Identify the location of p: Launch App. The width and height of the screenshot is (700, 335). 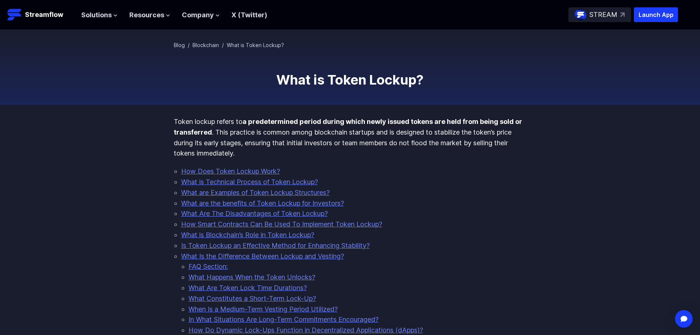
(656, 15).